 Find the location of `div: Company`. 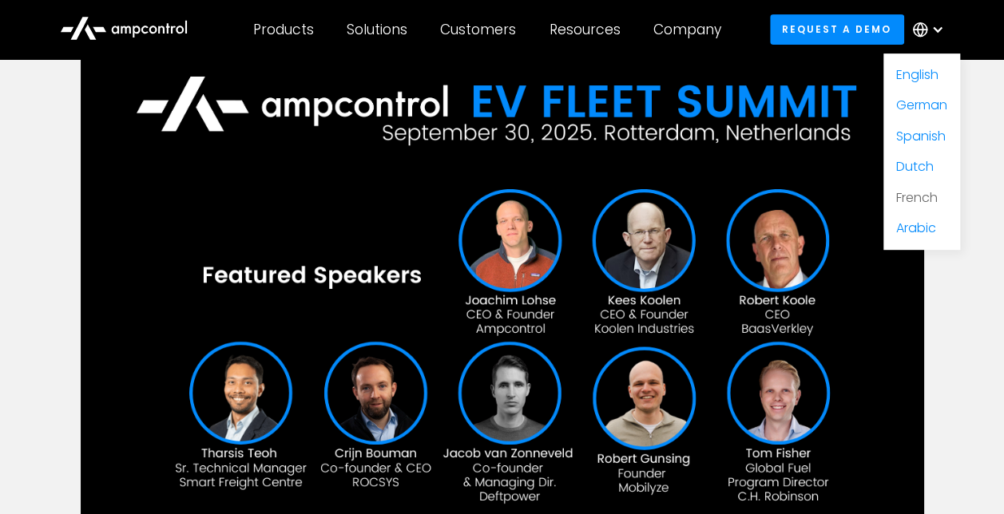

div: Company is located at coordinates (687, 30).